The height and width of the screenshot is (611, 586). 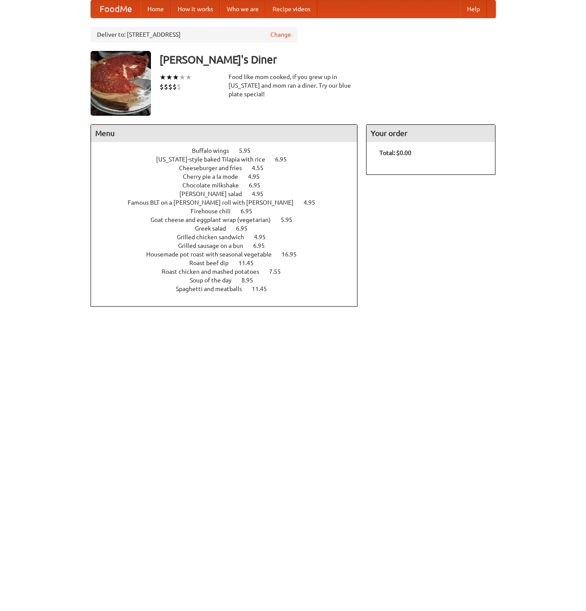 What do you see at coordinates (229, 228) in the screenshot?
I see `a: Greek salad 6.95` at bounding box center [229, 228].